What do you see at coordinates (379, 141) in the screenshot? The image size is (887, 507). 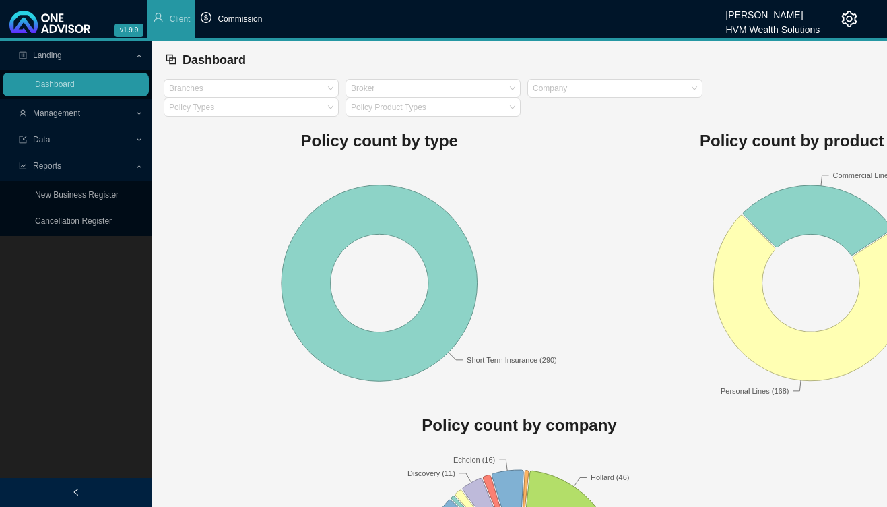 I see `h1: Policy count by type` at bounding box center [379, 141].